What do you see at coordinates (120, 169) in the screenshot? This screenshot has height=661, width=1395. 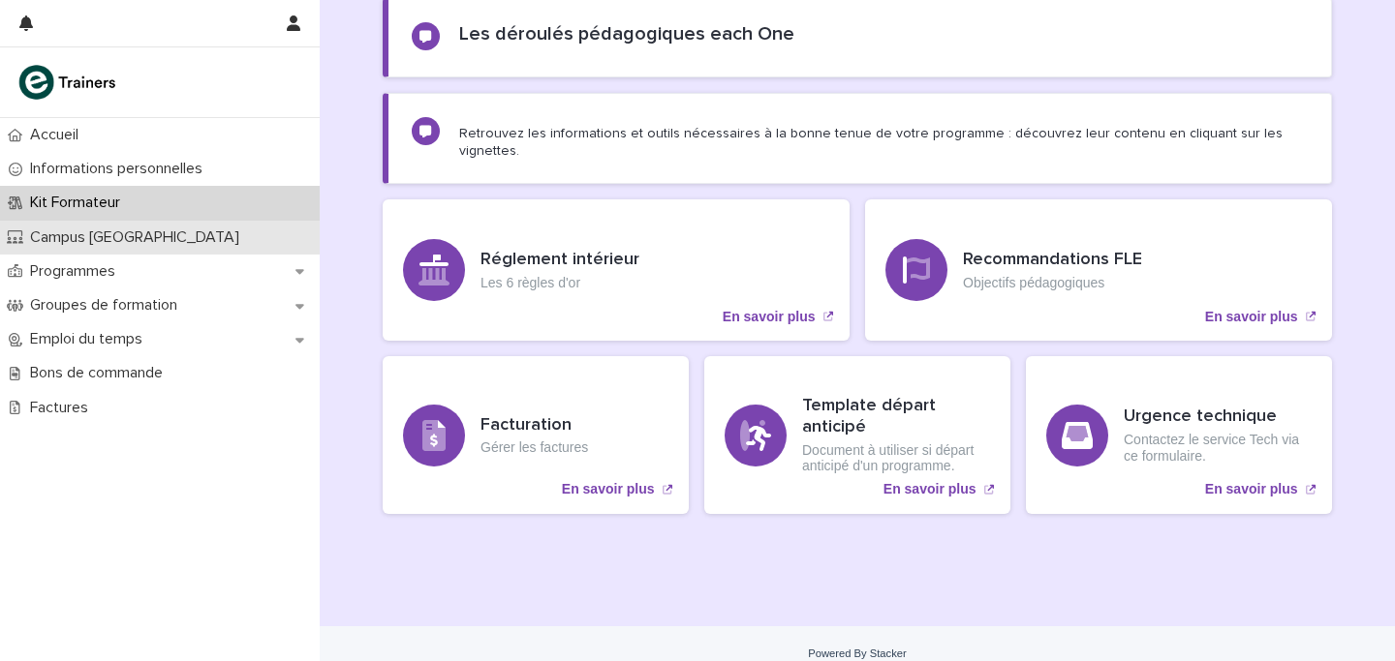 I see `p: Informations personnelles` at bounding box center [120, 169].